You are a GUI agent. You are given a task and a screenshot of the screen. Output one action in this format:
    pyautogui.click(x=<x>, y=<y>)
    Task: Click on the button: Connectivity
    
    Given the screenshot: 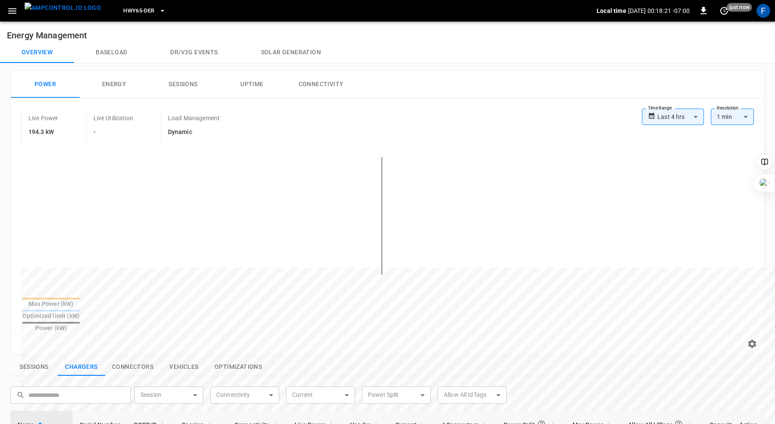 What is the action you would take?
    pyautogui.click(x=321, y=84)
    